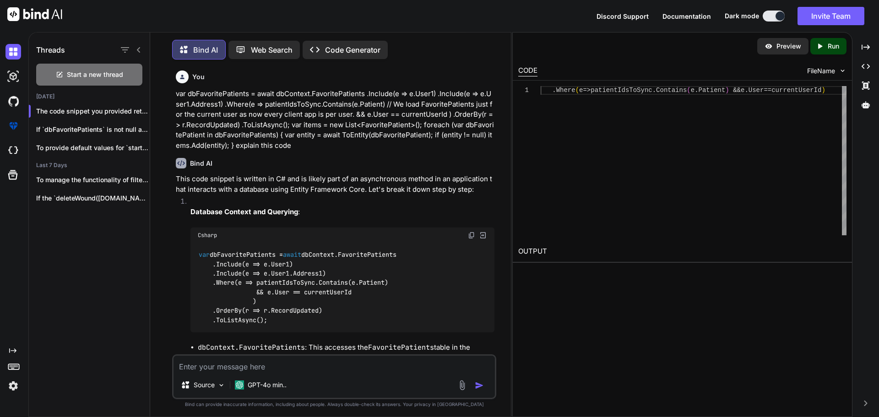 Image resolution: width=879 pixels, height=417 pixels. Describe the element at coordinates (221, 385) in the screenshot. I see `img: Pick Models` at that location.